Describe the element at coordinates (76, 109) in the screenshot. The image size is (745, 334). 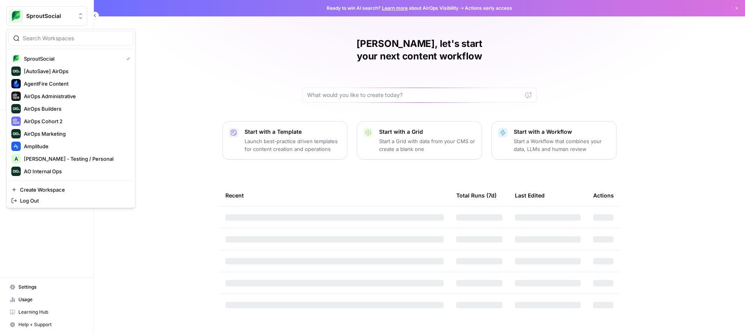
I see `span: AirOps Builders` at that location.